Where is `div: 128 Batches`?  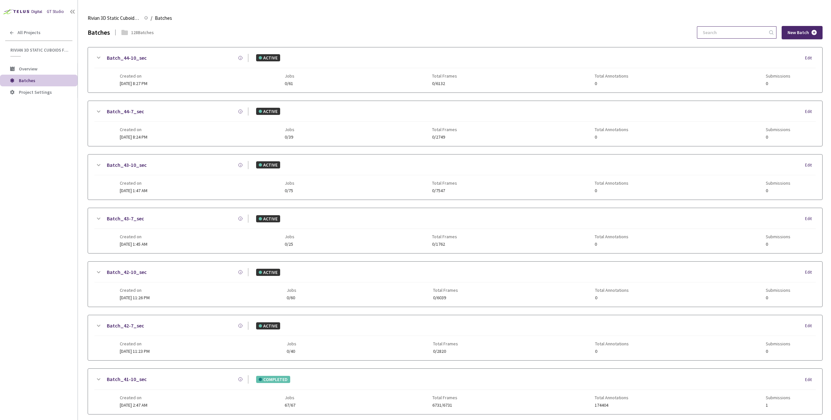 div: 128 Batches is located at coordinates (143, 32).